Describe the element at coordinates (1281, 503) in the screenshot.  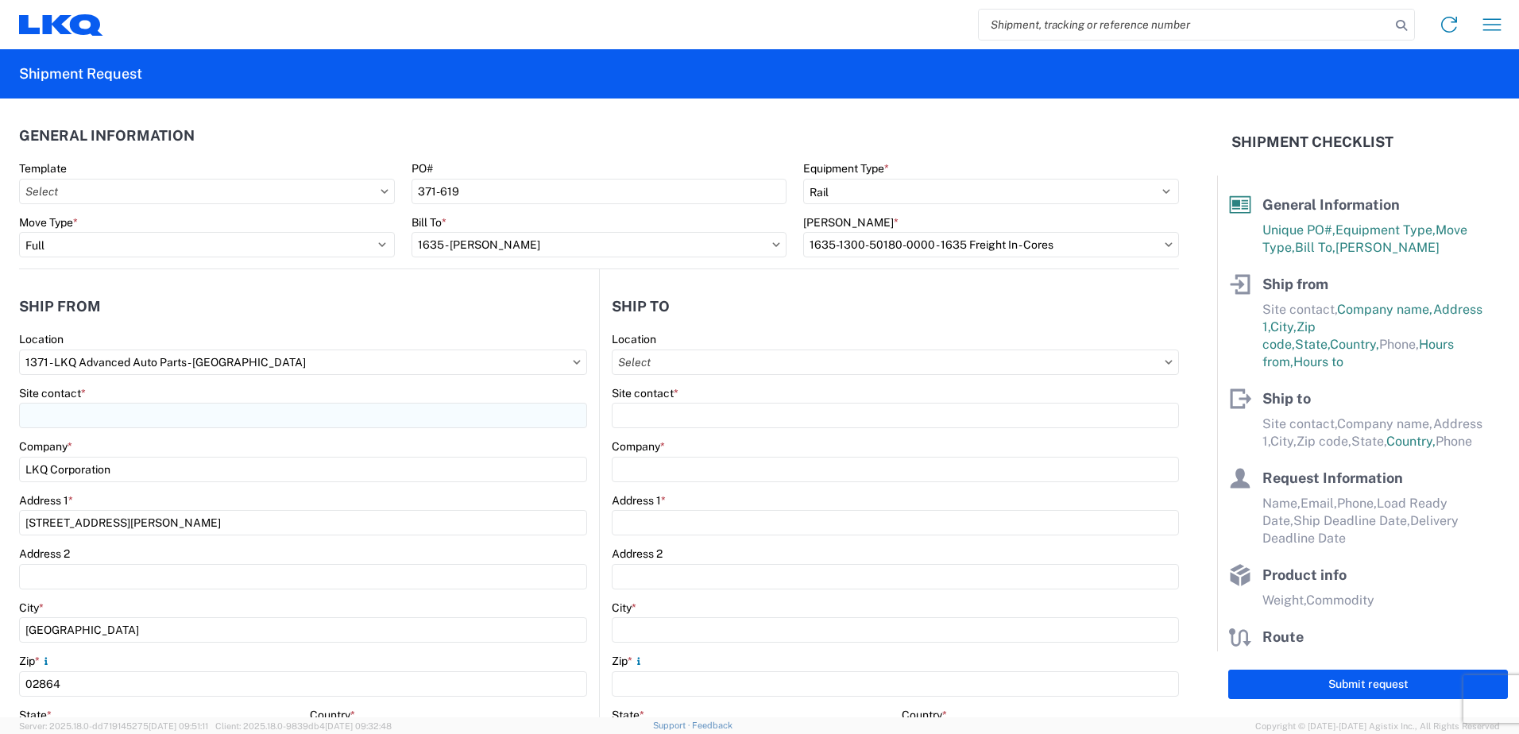
I see `span: Name,` at that location.